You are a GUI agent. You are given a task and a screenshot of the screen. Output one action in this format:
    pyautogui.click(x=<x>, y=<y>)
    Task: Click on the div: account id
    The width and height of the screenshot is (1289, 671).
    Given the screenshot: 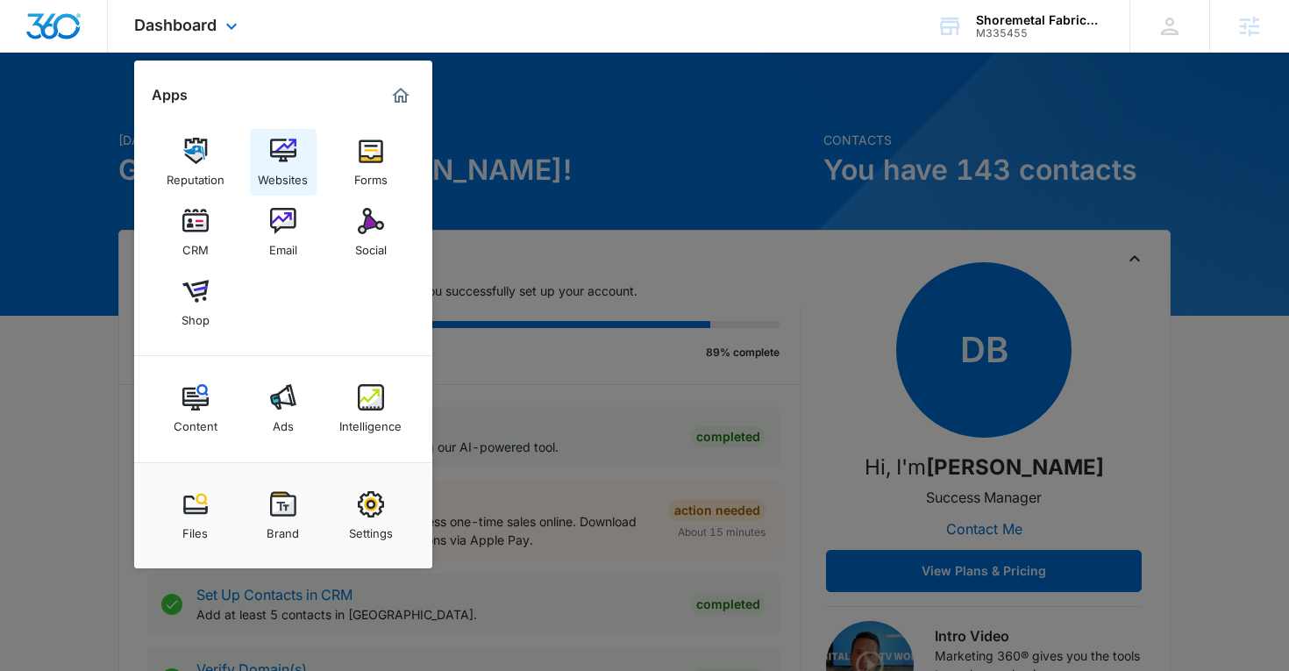 What is the action you would take?
    pyautogui.click(x=1040, y=33)
    